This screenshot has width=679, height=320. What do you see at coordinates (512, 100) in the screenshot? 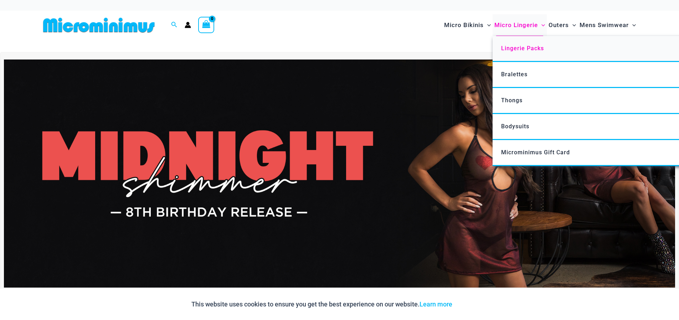
I see `span: Thongs` at bounding box center [512, 100].